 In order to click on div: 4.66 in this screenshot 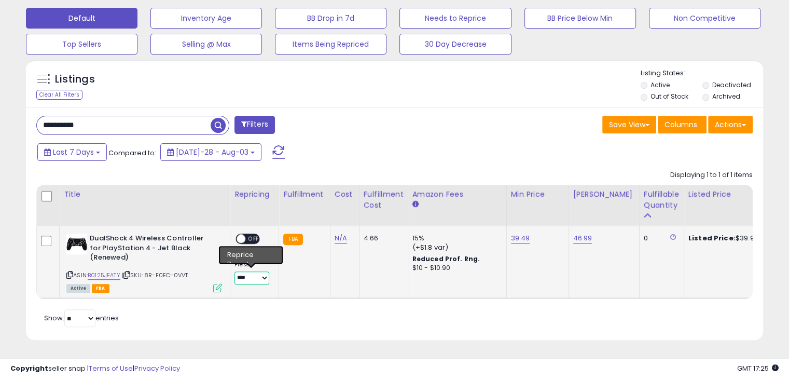, I will do `click(382, 238)`.